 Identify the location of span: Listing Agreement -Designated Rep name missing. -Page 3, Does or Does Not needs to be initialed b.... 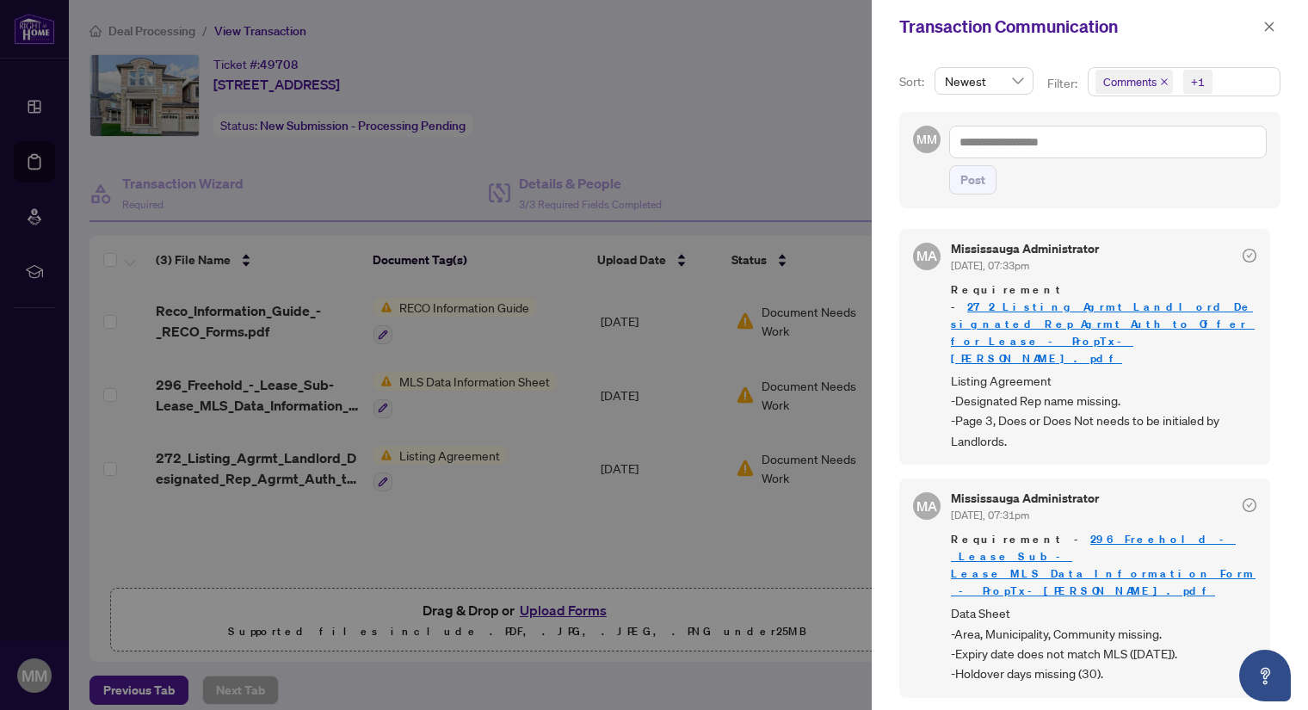
(1103, 411).